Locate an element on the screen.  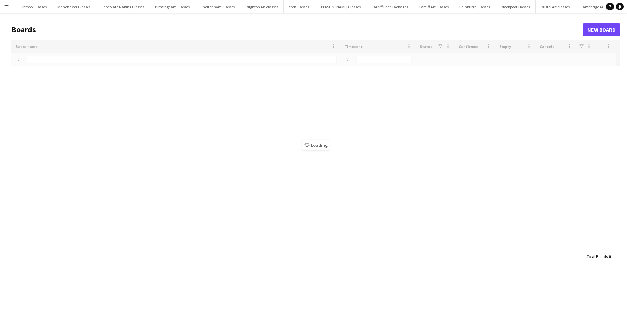
button: Edinburgh Classes is located at coordinates (475, 7).